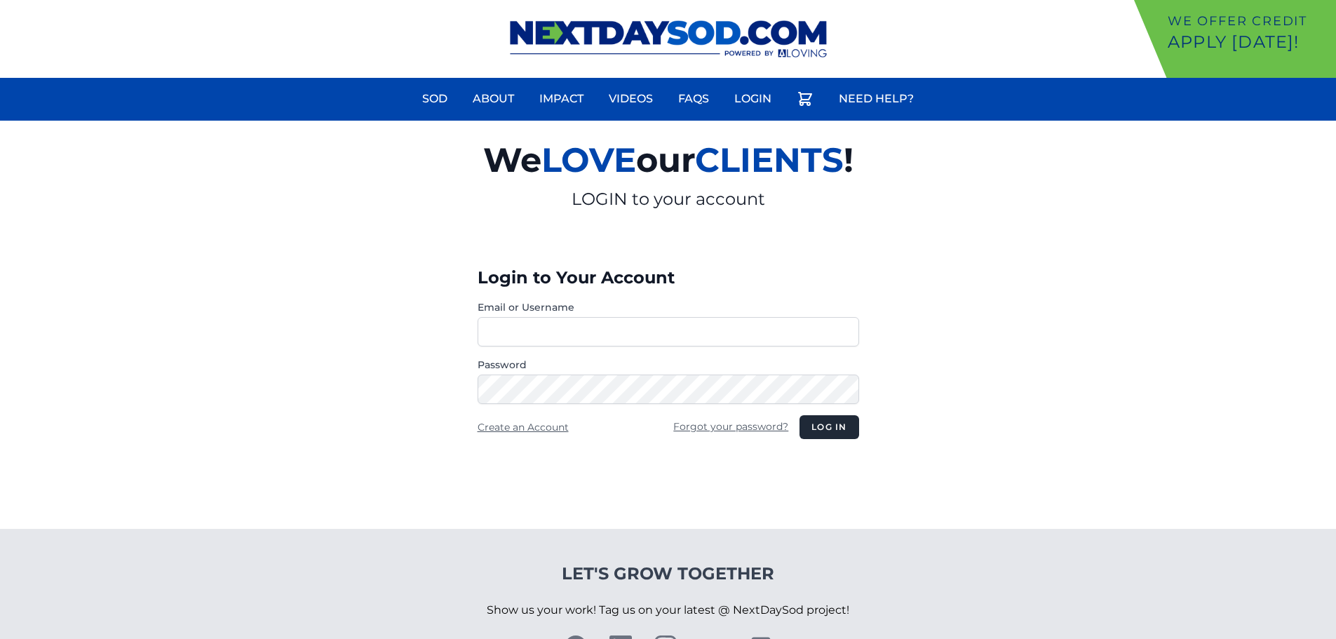 The image size is (1336, 639). I want to click on a: Sod, so click(435, 99).